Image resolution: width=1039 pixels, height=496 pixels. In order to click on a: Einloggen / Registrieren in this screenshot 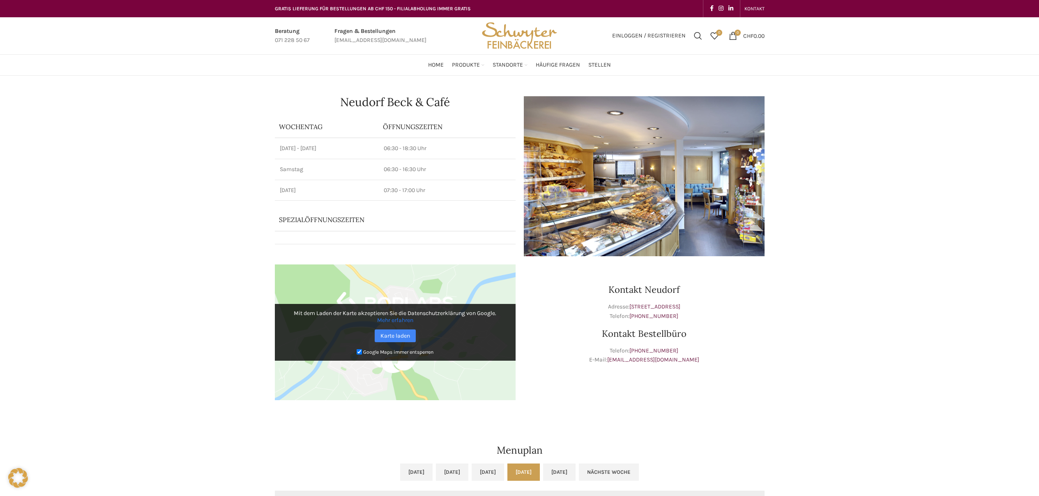, I will do `click(649, 36)`.